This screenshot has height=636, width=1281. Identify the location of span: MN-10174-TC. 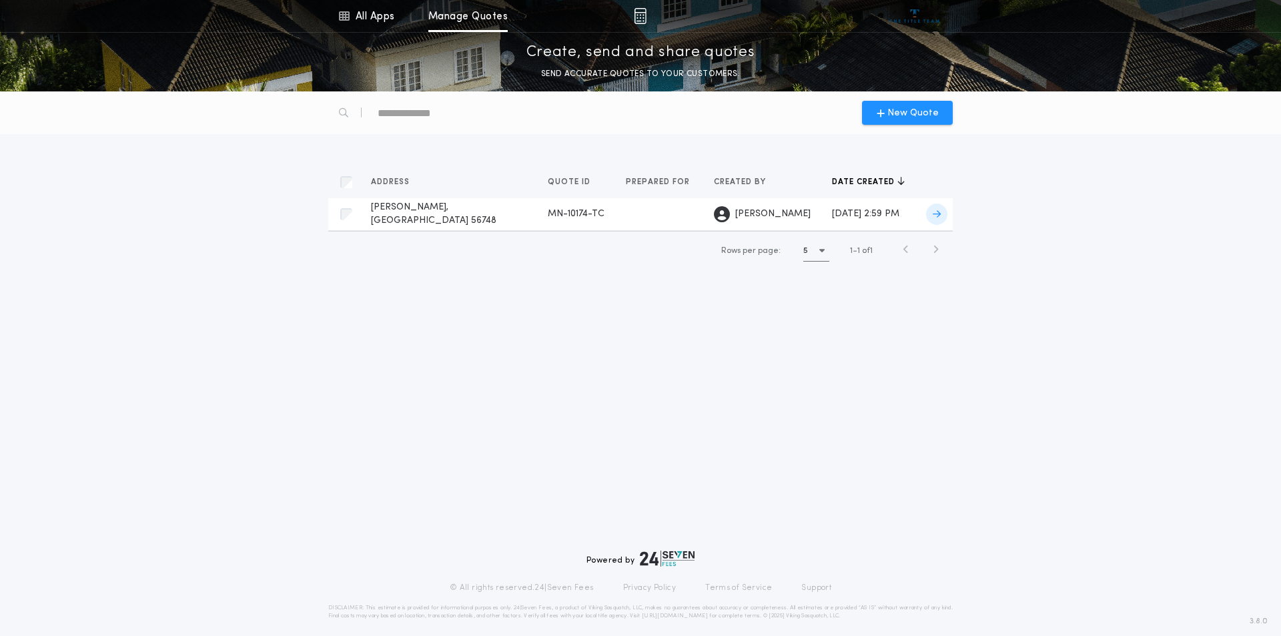
(576, 213).